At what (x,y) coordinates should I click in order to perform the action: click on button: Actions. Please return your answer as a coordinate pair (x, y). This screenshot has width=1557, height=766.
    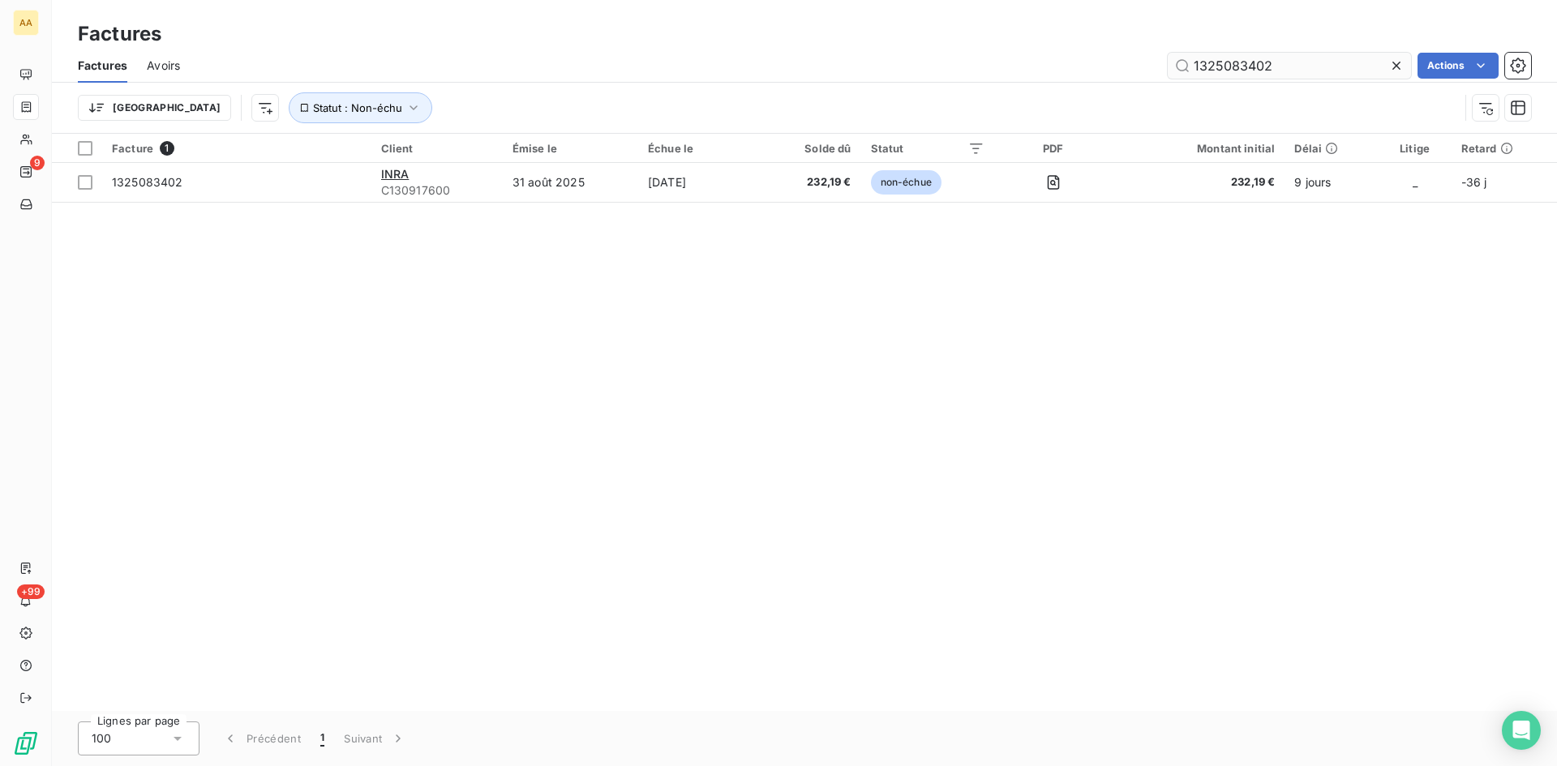
    Looking at the image, I should click on (1458, 66).